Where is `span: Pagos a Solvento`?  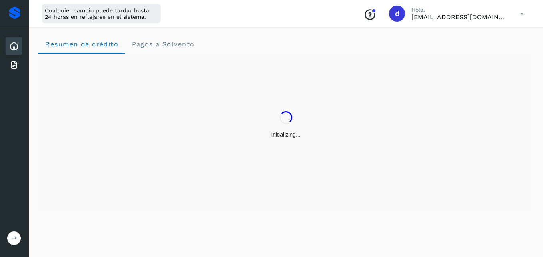
span: Pagos a Solvento is located at coordinates (163, 44).